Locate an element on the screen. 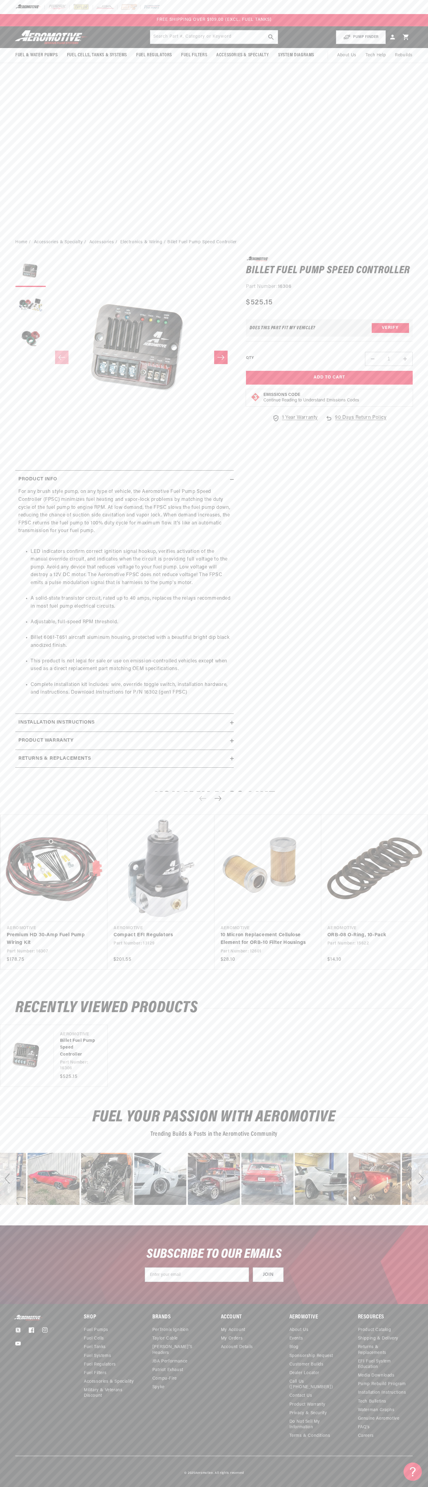  a: Fuel Pumps is located at coordinates (96, 1331).